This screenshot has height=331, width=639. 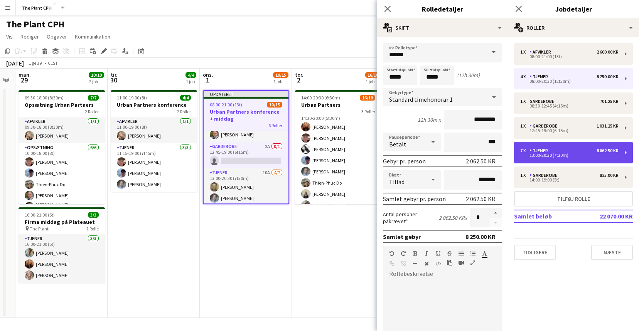 What do you see at coordinates (44, 98) in the screenshot?
I see `span: 09:30-18:00 (8t30m)` at bounding box center [44, 98].